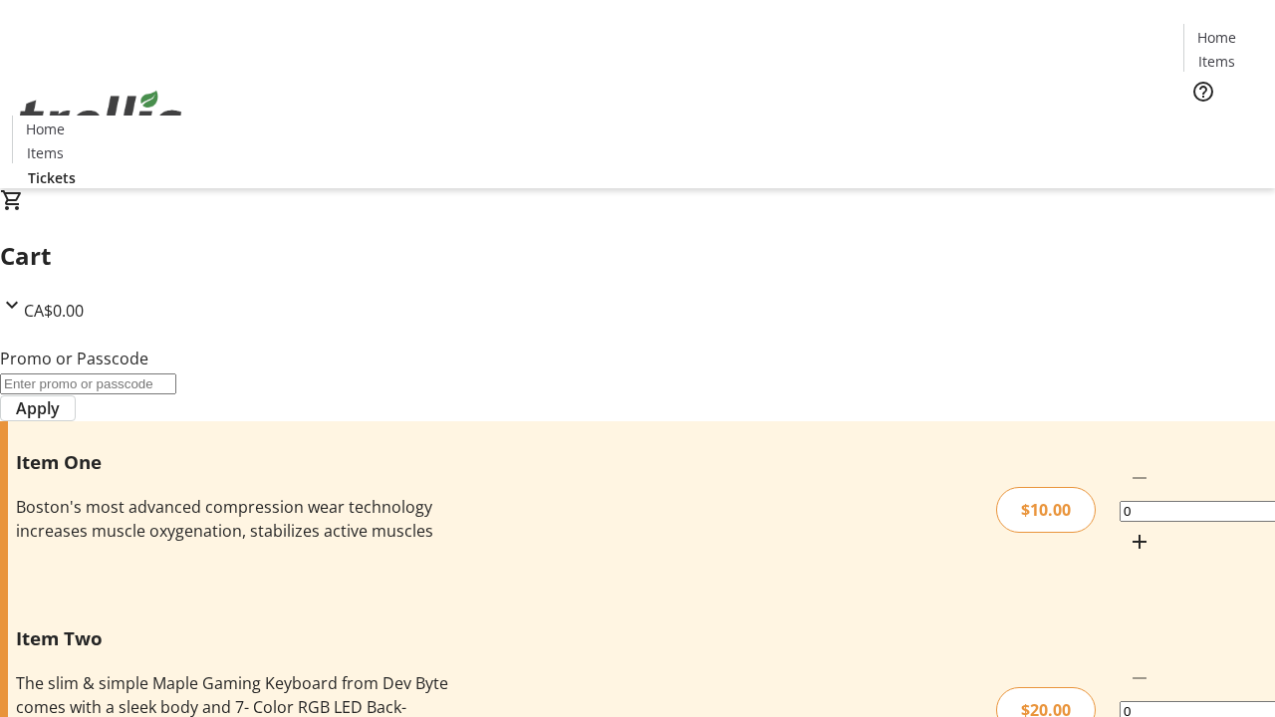 The width and height of the screenshot is (1275, 717). What do you see at coordinates (233, 519) in the screenshot?
I see `div: Boston's most advanced compression wear technology increases muscle oxygenation, stabilizes activ...` at bounding box center [233, 519].